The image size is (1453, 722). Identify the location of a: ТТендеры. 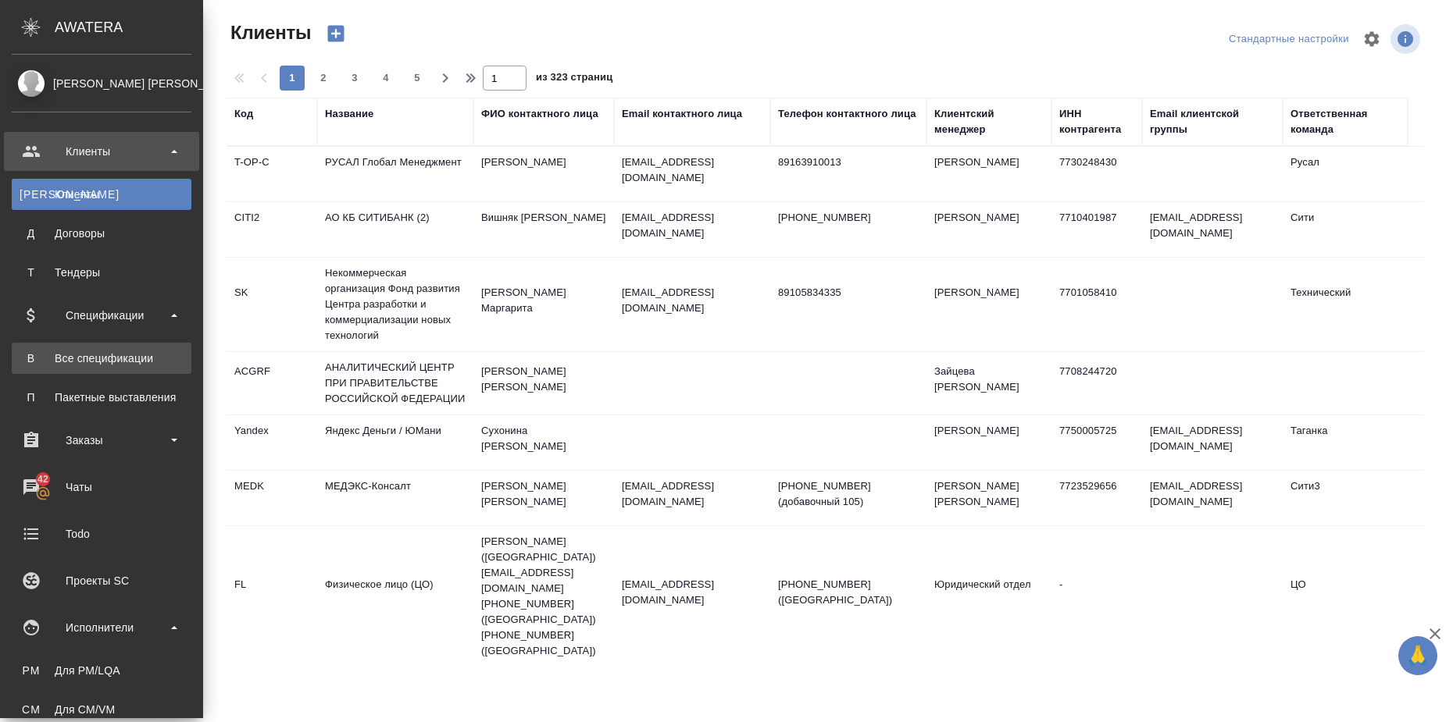
(102, 273).